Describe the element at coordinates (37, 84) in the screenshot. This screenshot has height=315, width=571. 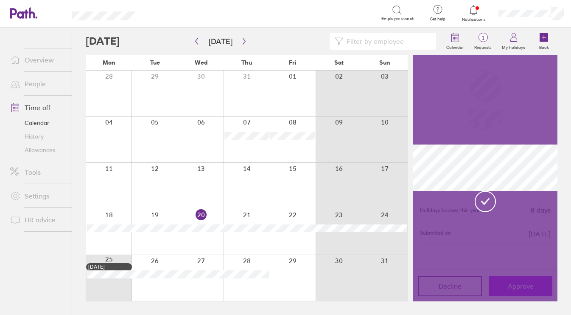
I see `a: People` at that location.